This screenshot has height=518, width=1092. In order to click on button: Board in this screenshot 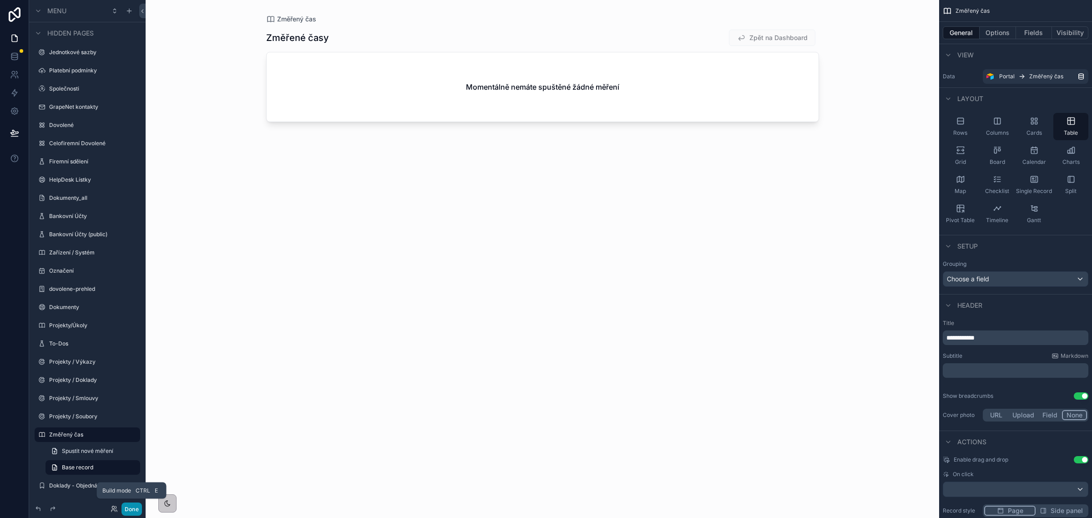, I will do `click(996, 156)`.